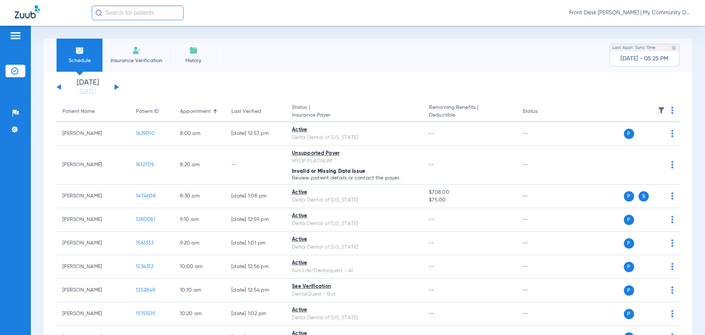 The height and width of the screenshot is (335, 705). Describe the element at coordinates (200, 243) in the screenshot. I see `td: 9:20 AM` at that location.